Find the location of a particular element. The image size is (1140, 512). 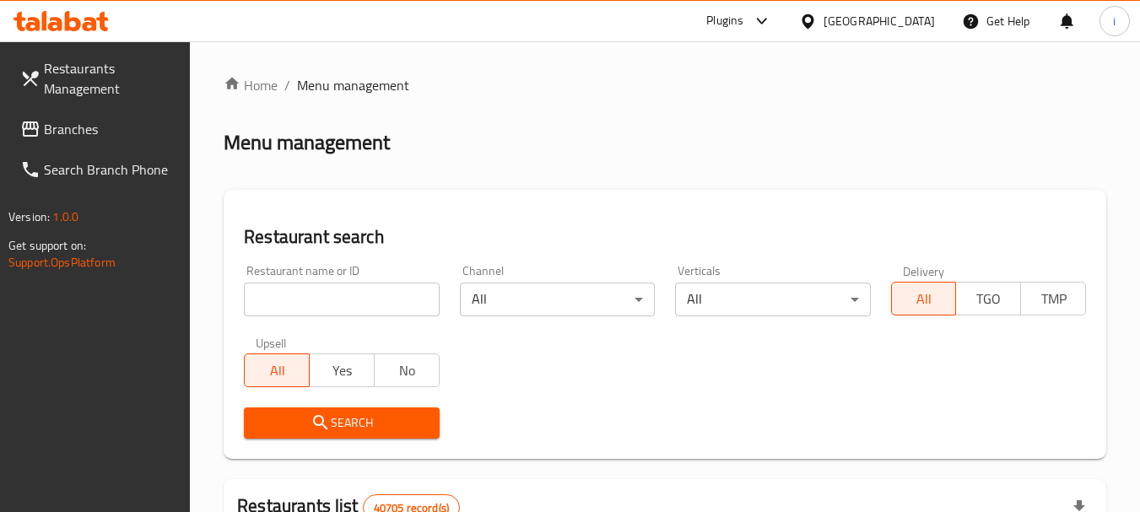

span: Version: is located at coordinates (29, 217).